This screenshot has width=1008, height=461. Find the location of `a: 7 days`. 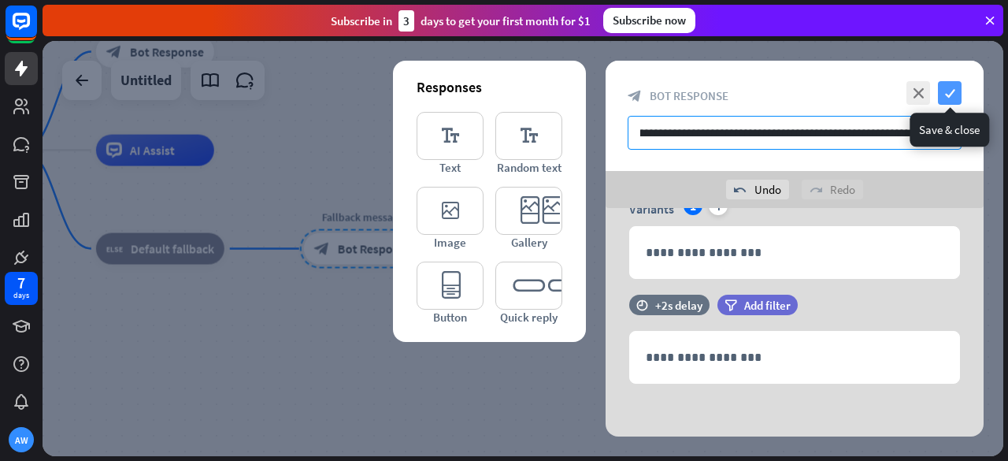

a: 7 days is located at coordinates (21, 288).